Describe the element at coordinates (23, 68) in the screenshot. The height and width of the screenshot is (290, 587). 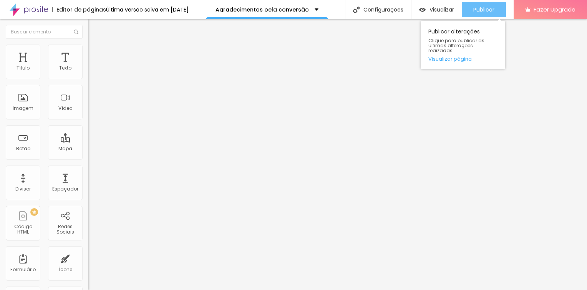
I see `div: Título` at that location.